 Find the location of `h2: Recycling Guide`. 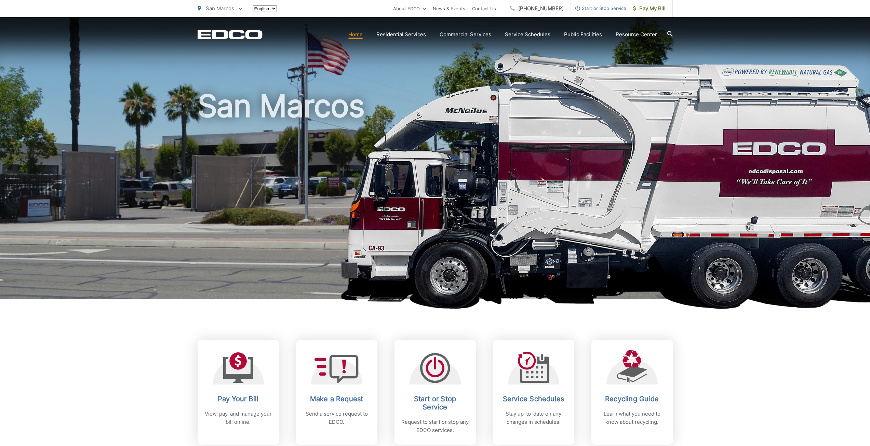

h2: Recycling Guide is located at coordinates (632, 399).